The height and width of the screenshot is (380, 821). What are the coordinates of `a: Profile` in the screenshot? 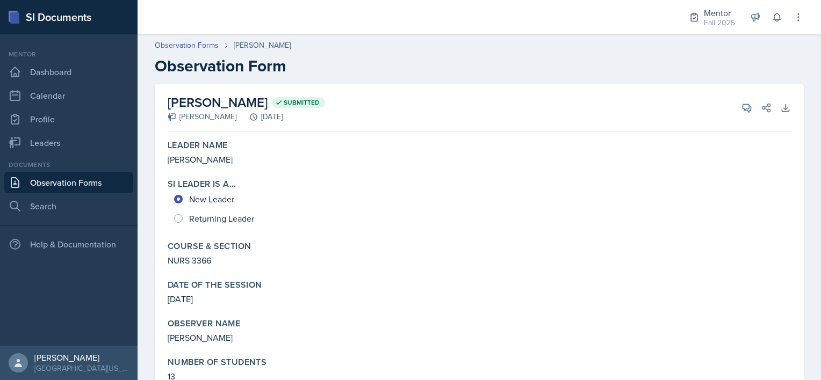 It's located at (69, 119).